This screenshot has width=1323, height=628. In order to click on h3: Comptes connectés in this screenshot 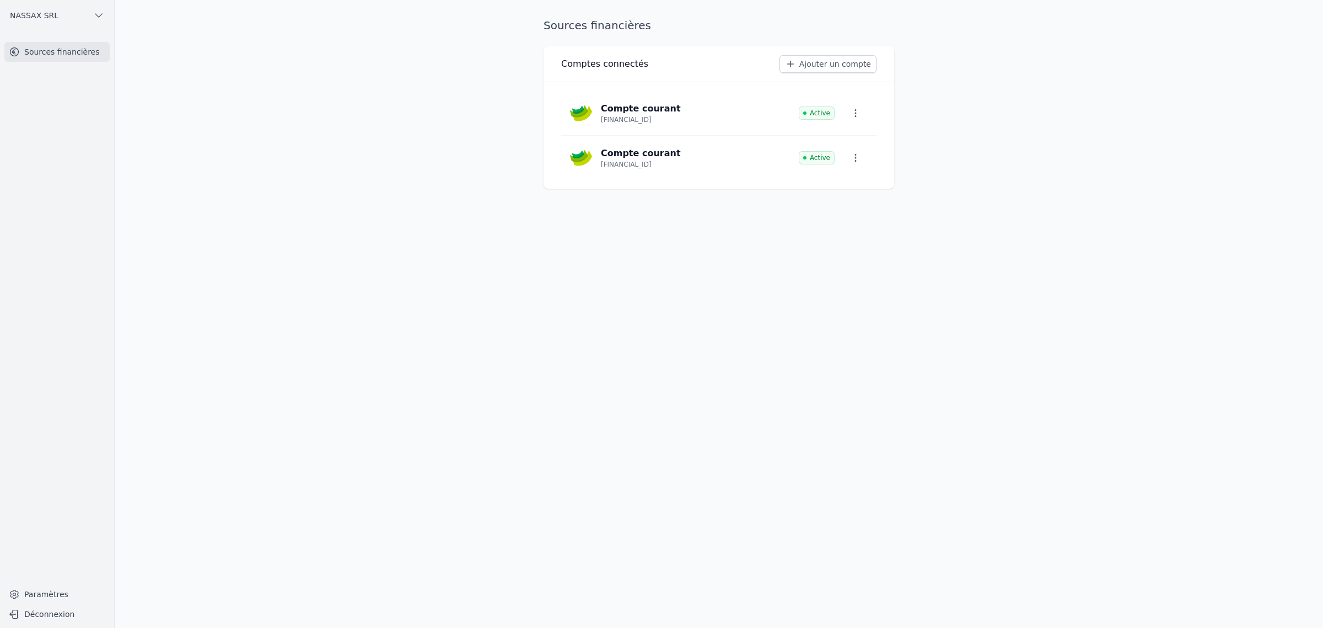, I will do `click(605, 64)`.